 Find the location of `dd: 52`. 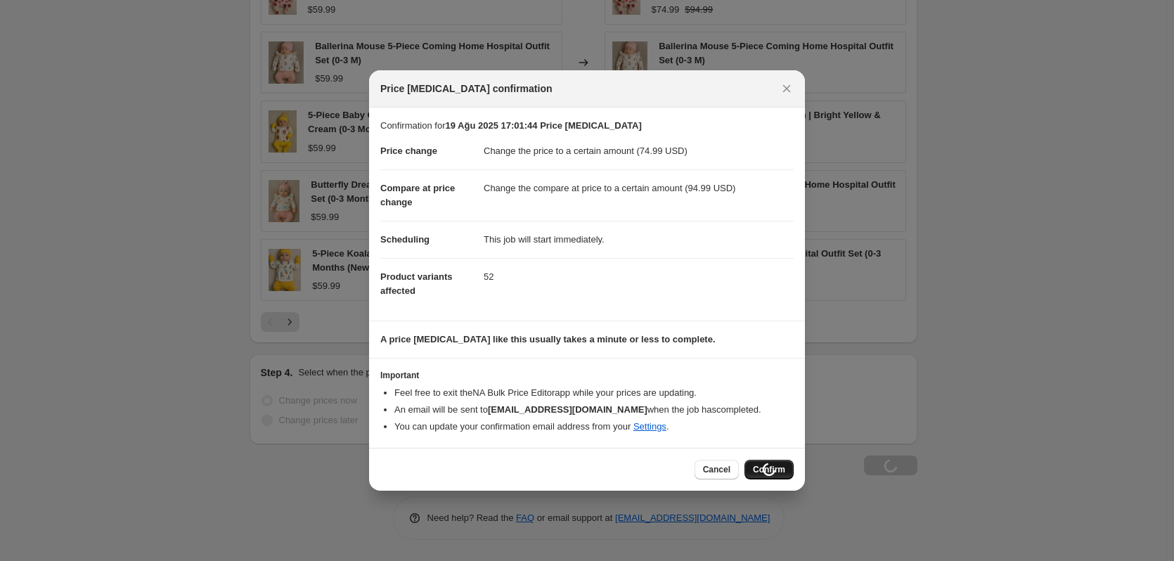

dd: 52 is located at coordinates (638, 276).